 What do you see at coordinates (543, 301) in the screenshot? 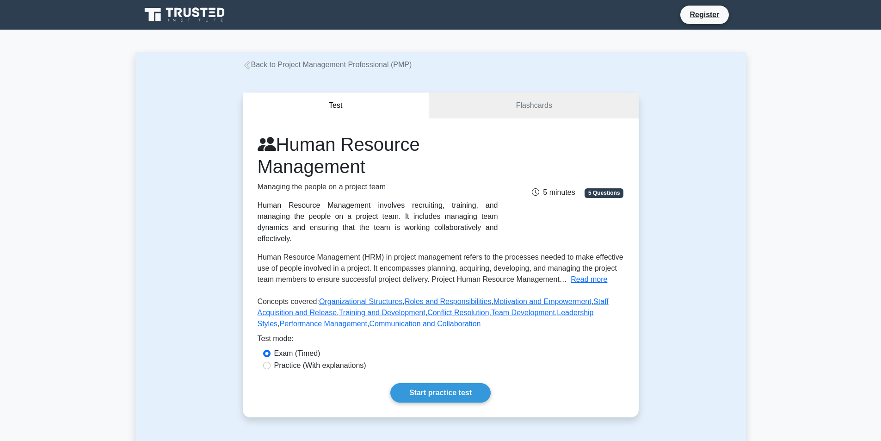
I see `a: Motivation and Empowerment` at bounding box center [543, 301].